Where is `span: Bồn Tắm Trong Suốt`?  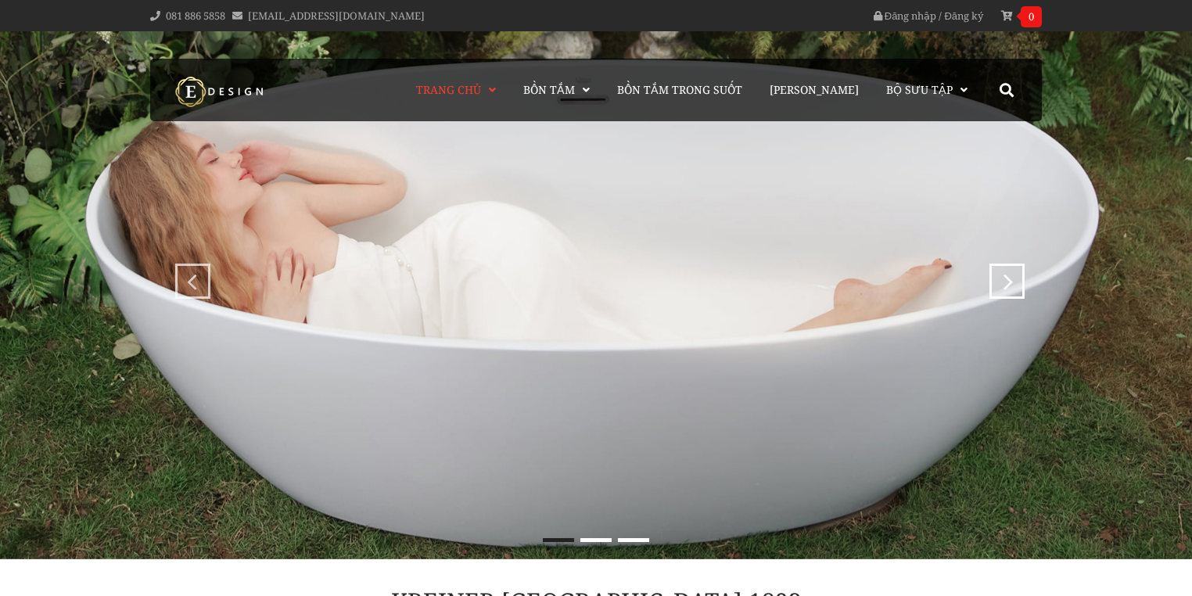
span: Bồn Tắm Trong Suốt is located at coordinates (680, 89).